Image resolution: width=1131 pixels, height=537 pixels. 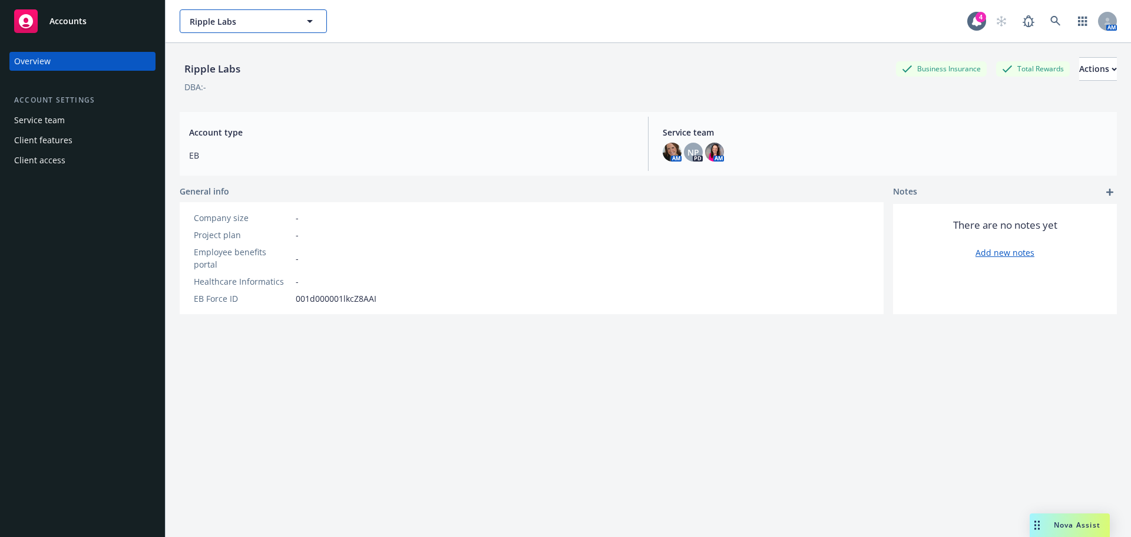 What do you see at coordinates (82, 21) in the screenshot?
I see `a: Accounts` at bounding box center [82, 21].